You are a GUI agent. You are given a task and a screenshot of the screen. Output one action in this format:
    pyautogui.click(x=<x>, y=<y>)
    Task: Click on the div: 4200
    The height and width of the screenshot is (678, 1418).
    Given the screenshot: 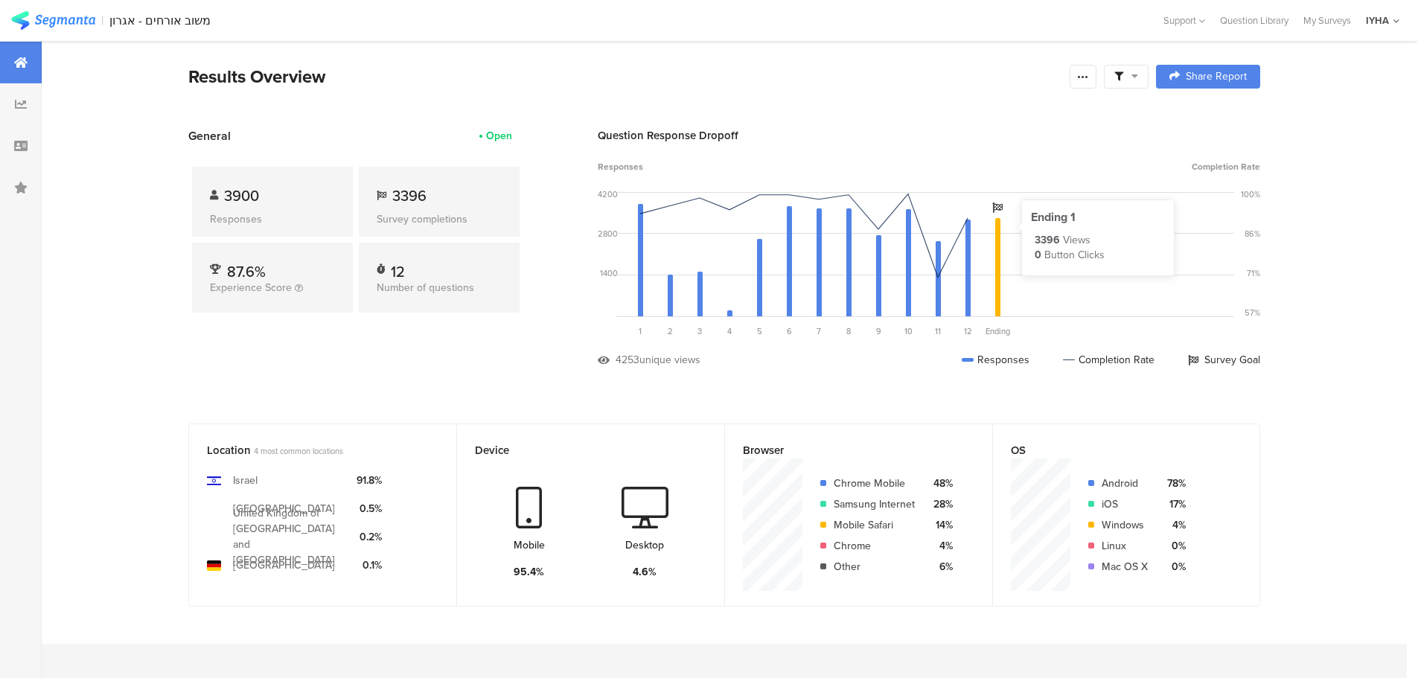 What is the action you would take?
    pyautogui.click(x=607, y=194)
    